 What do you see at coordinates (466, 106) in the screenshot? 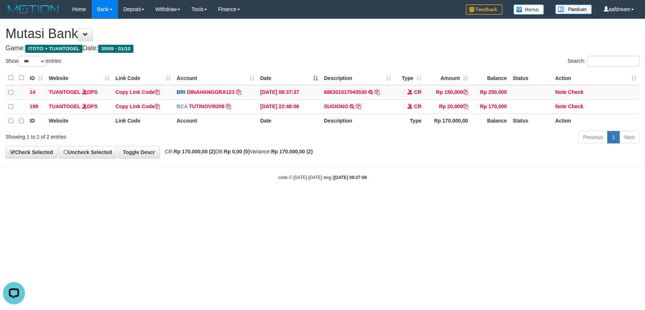
I see `a: Copy Rp 20,000 to clipboard` at bounding box center [466, 106].